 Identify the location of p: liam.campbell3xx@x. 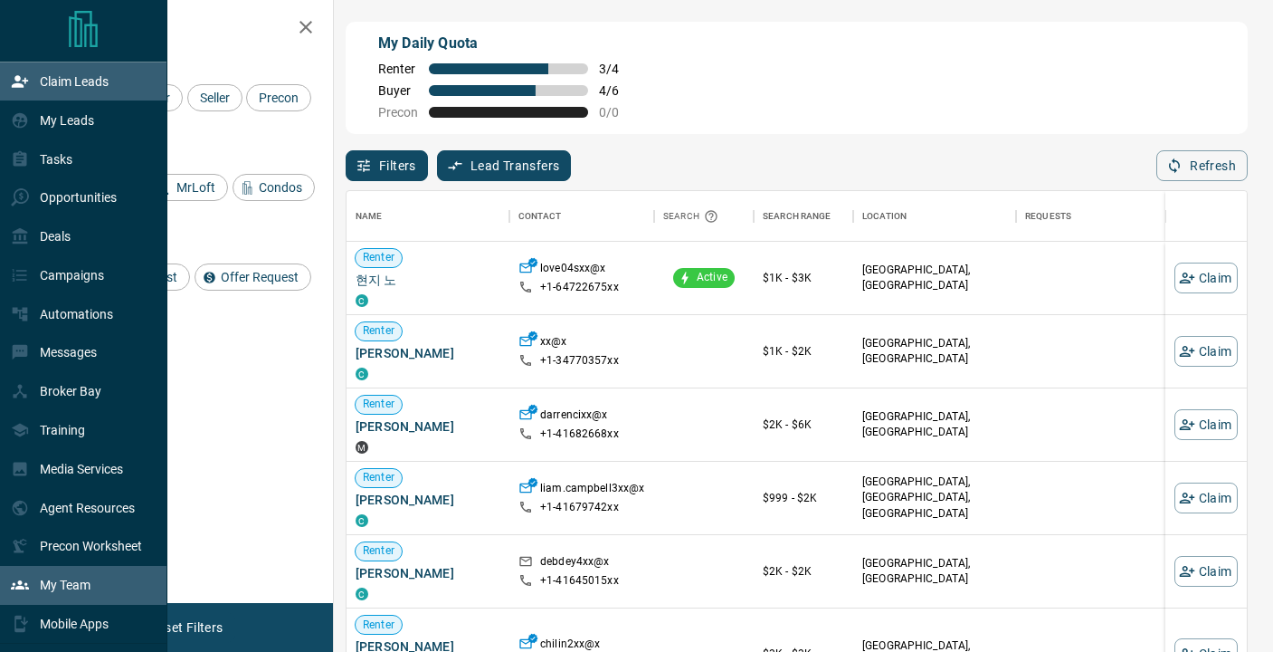
(592, 490).